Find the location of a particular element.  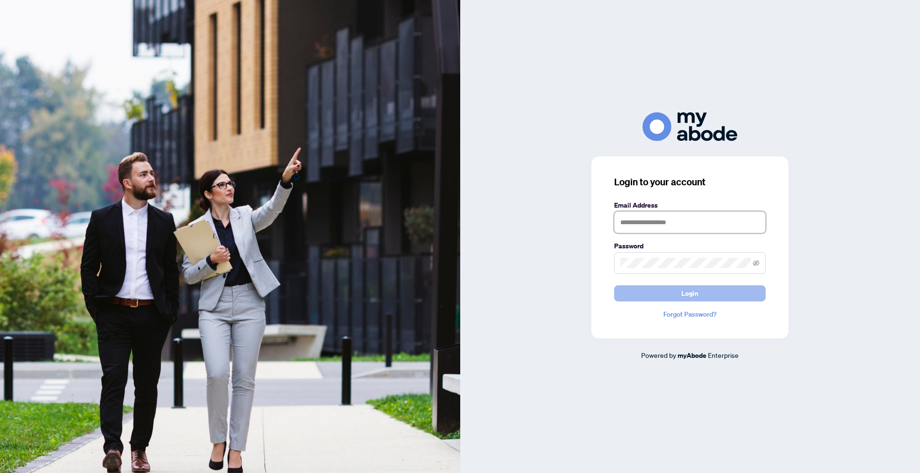

label: Password is located at coordinates (690, 246).